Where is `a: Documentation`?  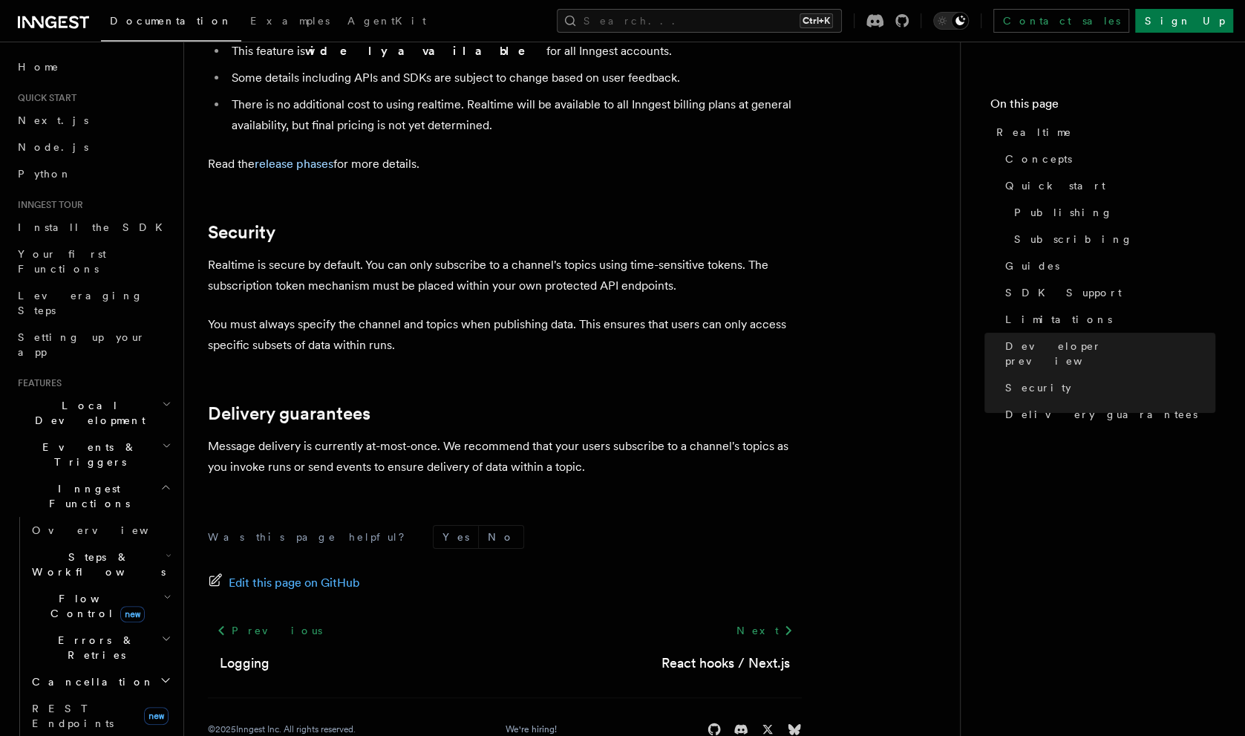
a: Documentation is located at coordinates (171, 23).